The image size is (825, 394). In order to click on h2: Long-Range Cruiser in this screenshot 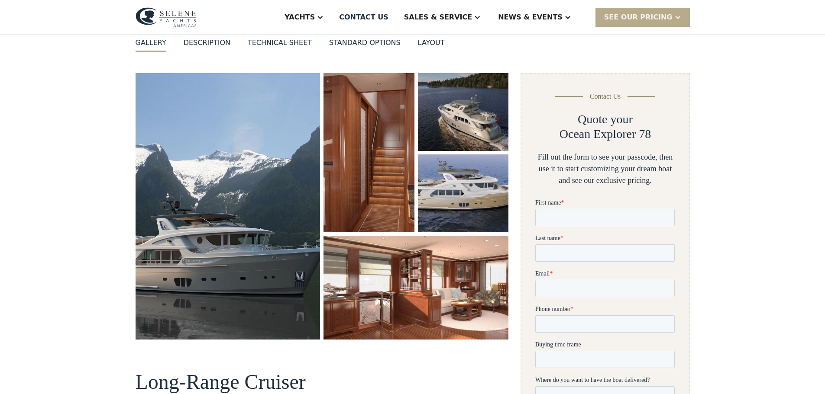, I will do `click(322, 382)`.